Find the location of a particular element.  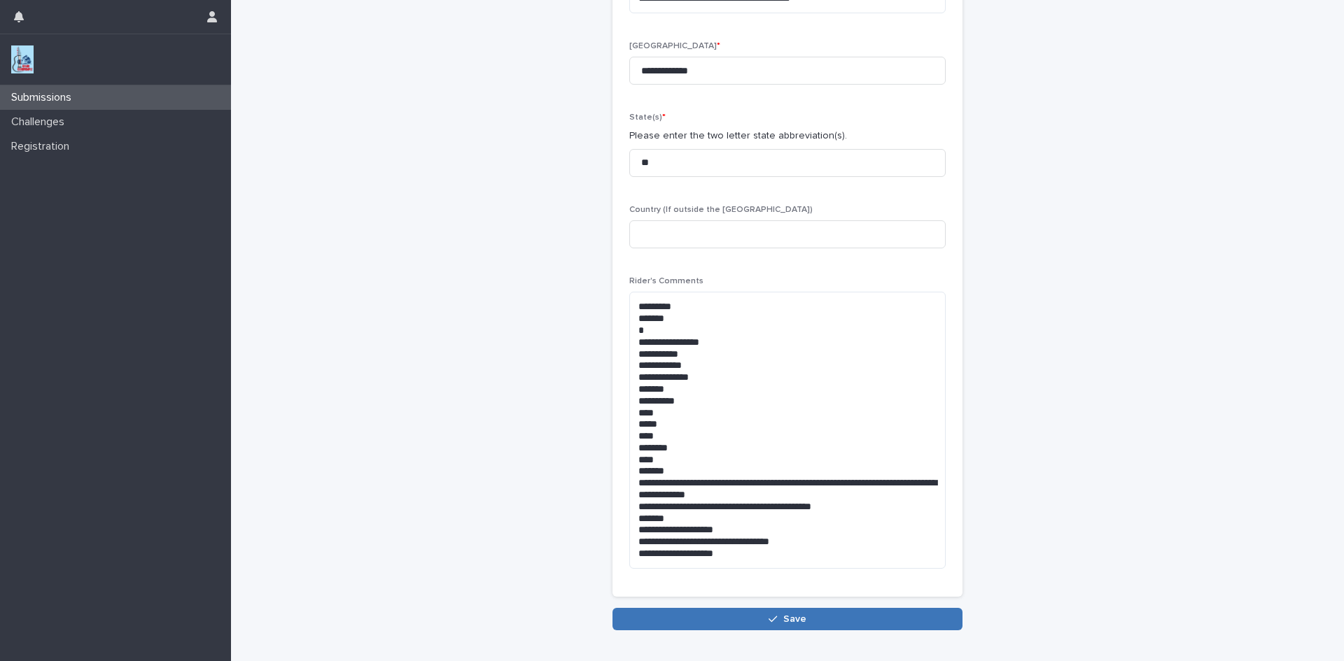

button: Save is located at coordinates (787, 619).